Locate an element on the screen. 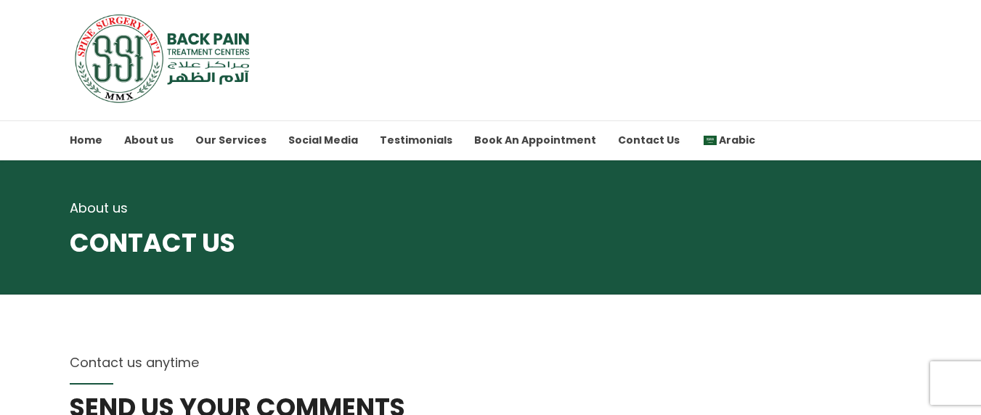  a: Contact Us is located at coordinates (648, 140).